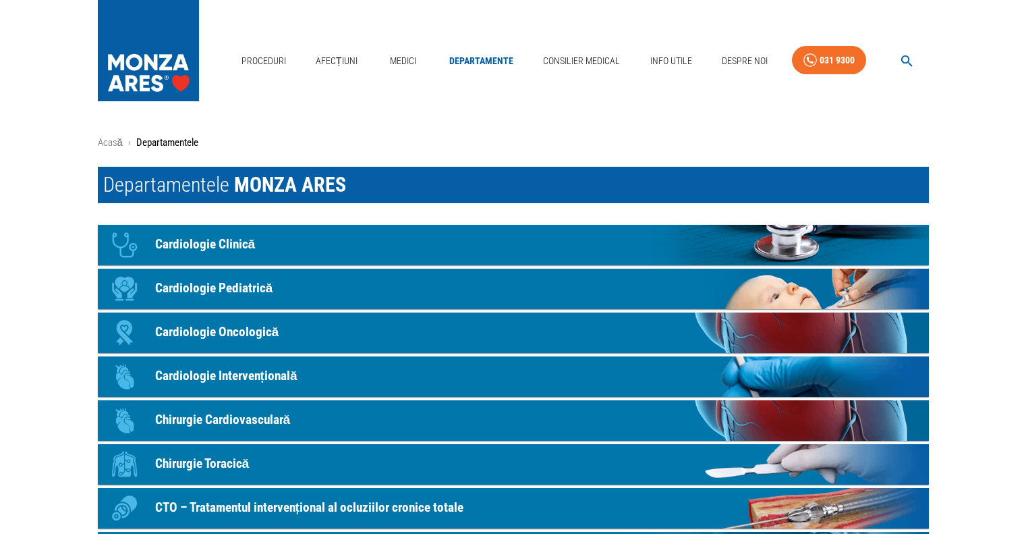  What do you see at coordinates (671, 61) in the screenshot?
I see `a: Info Utile` at bounding box center [671, 61].